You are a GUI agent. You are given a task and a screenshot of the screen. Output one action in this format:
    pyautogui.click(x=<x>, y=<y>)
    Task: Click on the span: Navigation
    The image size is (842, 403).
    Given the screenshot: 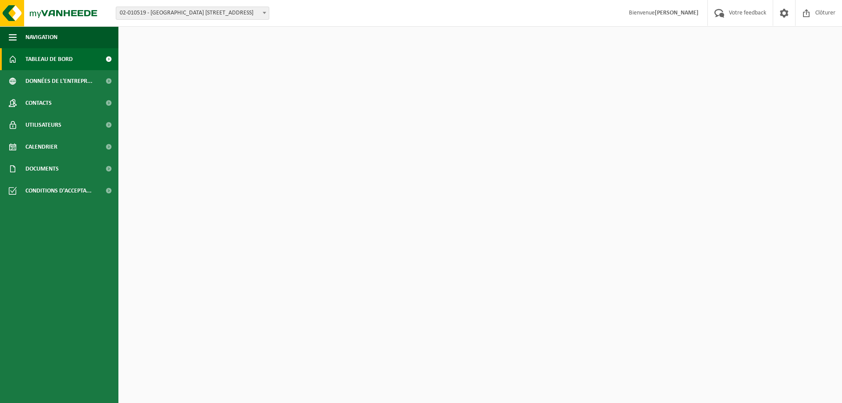 What is the action you would take?
    pyautogui.click(x=41, y=37)
    